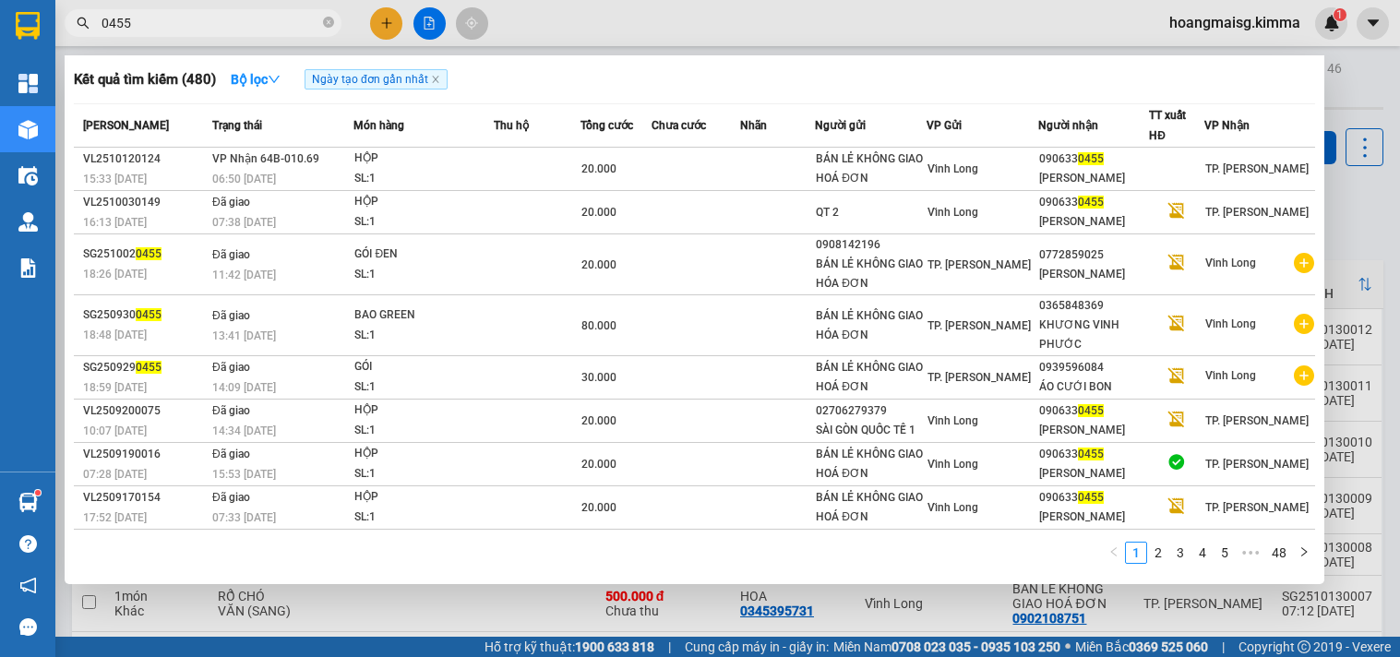 This screenshot has height=657, width=1400. I want to click on span: message, so click(28, 627).